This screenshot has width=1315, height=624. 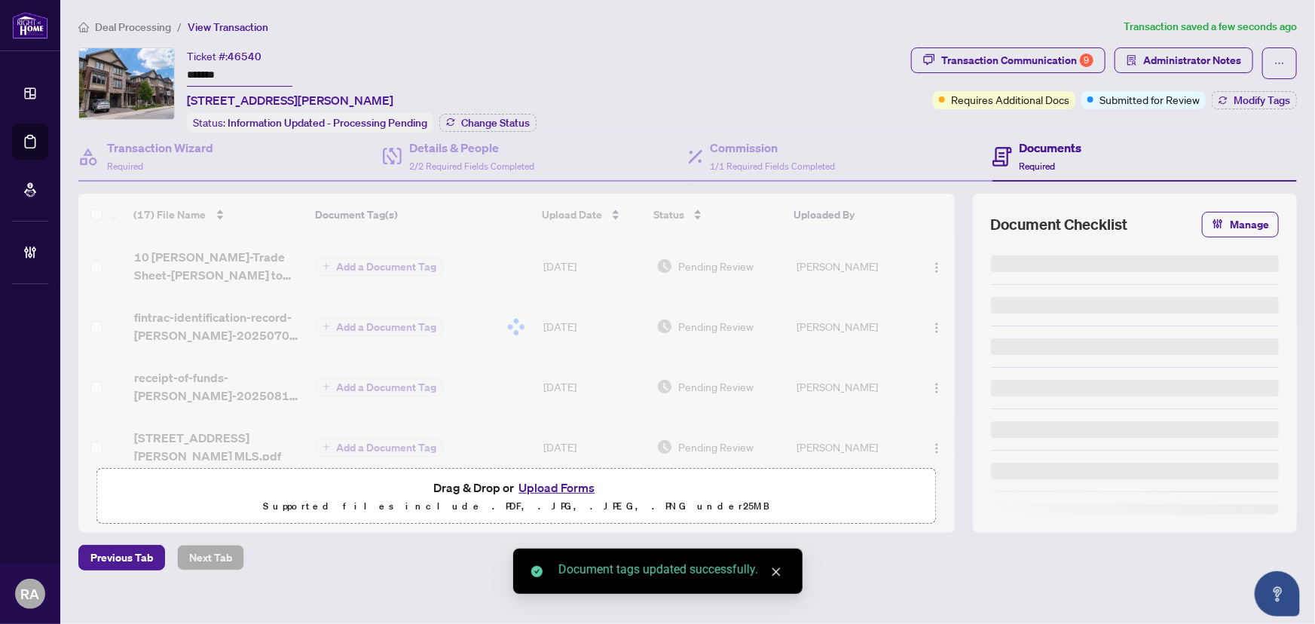 What do you see at coordinates (1280, 63) in the screenshot?
I see `span: ellipsis` at bounding box center [1280, 63].